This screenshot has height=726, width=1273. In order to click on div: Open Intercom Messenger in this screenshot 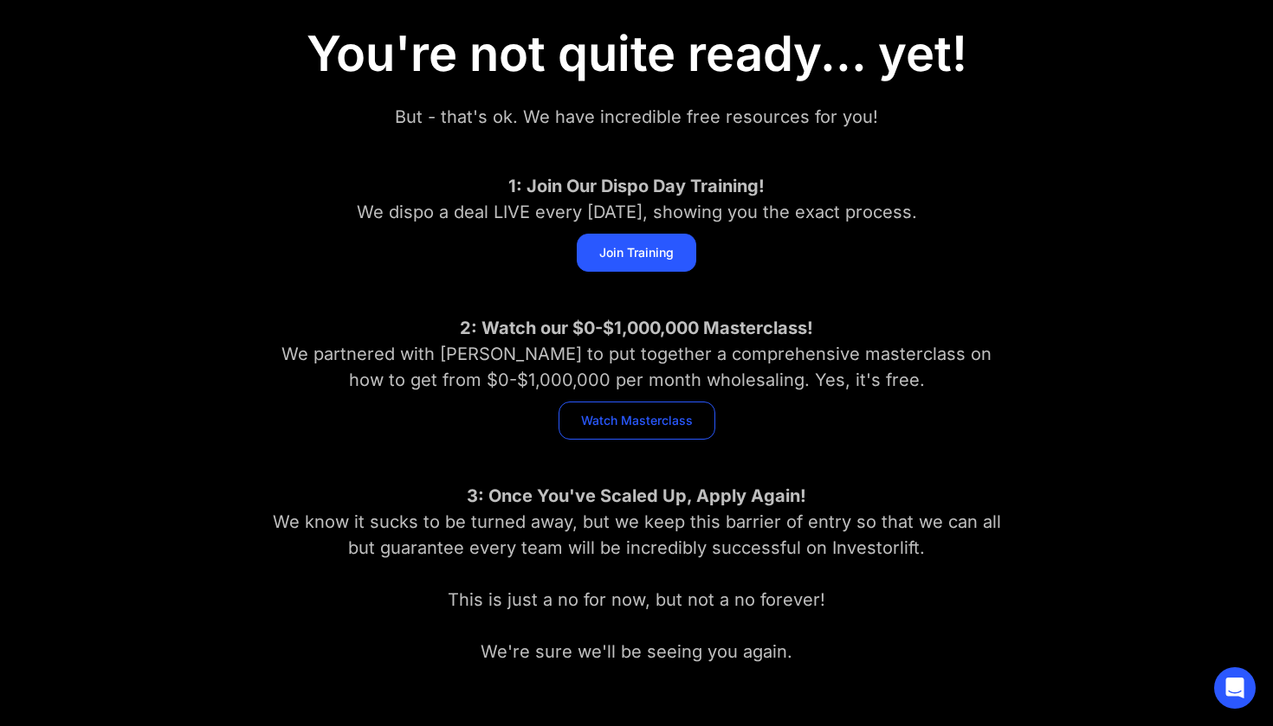, I will do `click(1235, 688)`.